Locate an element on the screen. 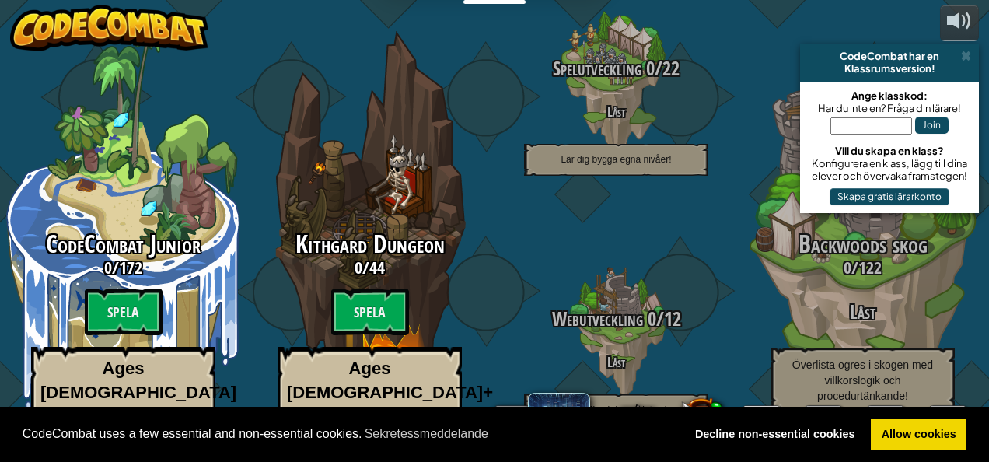 The height and width of the screenshot is (462, 989). span: 22 is located at coordinates (671, 68).